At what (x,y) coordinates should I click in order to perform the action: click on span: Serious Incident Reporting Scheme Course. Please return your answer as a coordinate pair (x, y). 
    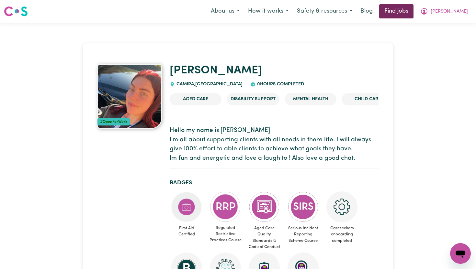
    Looking at the image, I should click on (303, 235).